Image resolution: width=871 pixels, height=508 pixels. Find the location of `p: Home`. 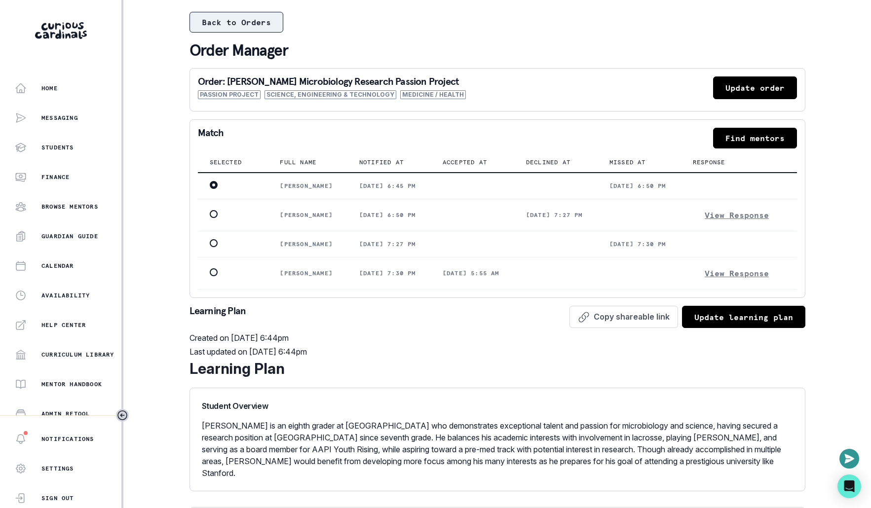

p: Home is located at coordinates (49, 88).